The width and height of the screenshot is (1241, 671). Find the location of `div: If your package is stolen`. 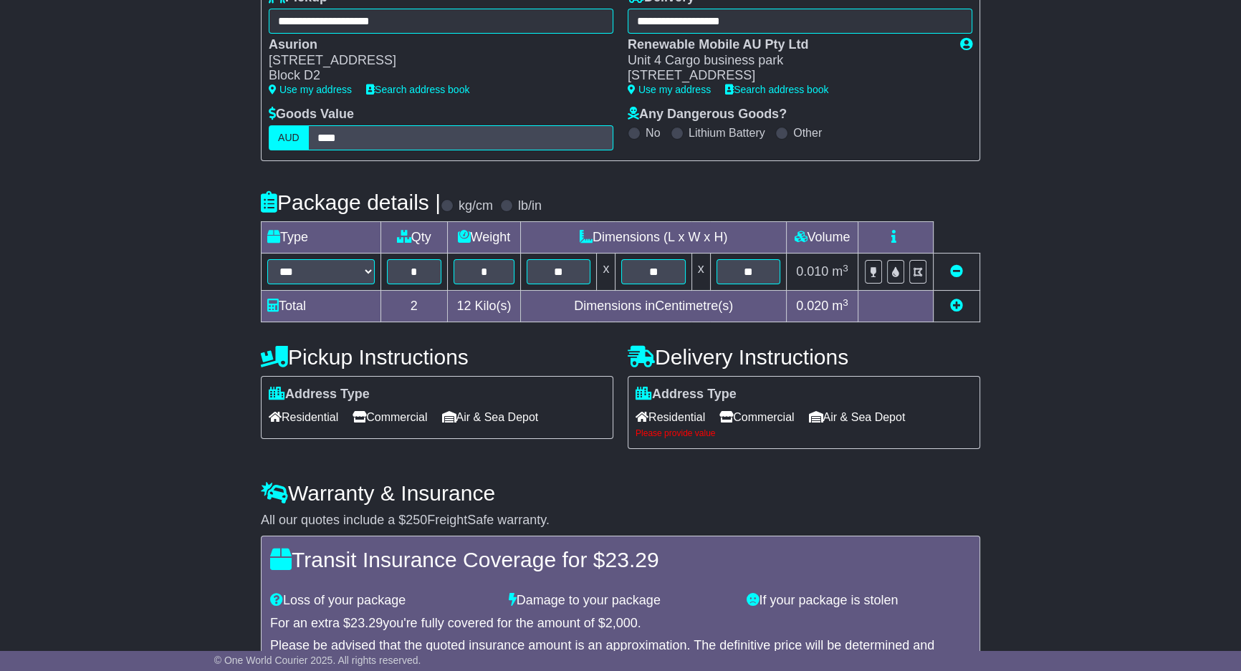

div: If your package is stolen is located at coordinates (858, 601).